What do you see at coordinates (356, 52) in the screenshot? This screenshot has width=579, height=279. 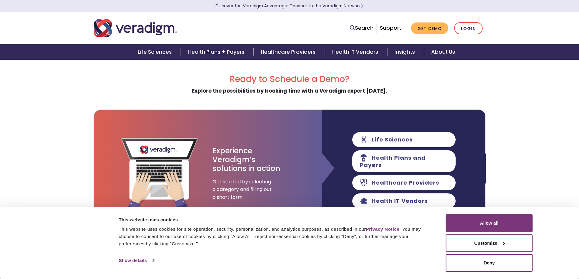 I see `a: Health IT Vendors` at bounding box center [356, 52].